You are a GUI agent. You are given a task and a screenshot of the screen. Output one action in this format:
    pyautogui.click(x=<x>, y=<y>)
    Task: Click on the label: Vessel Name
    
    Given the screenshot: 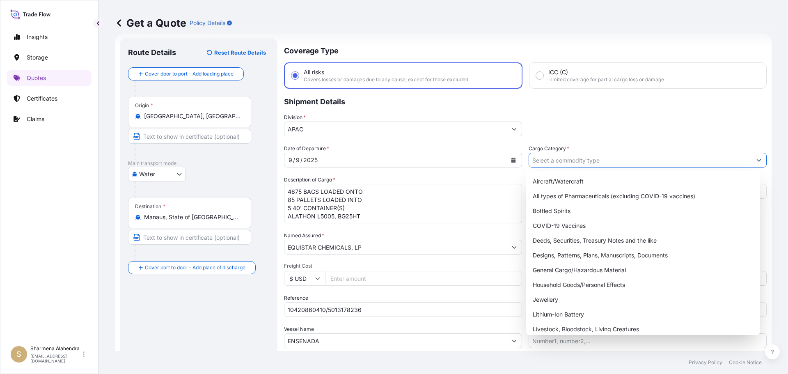 What is the action you would take?
    pyautogui.click(x=299, y=329)
    